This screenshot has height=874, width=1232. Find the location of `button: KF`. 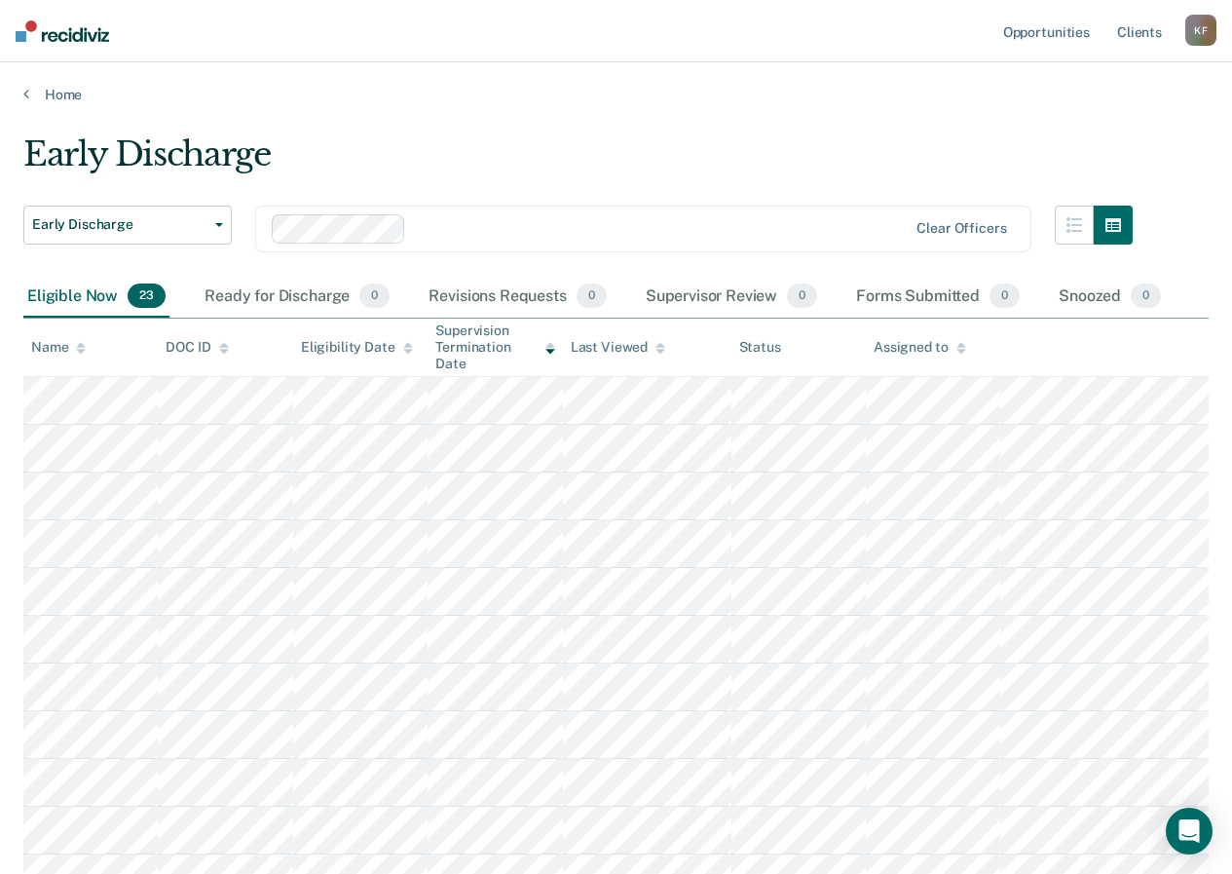

button: KF is located at coordinates (1201, 30).